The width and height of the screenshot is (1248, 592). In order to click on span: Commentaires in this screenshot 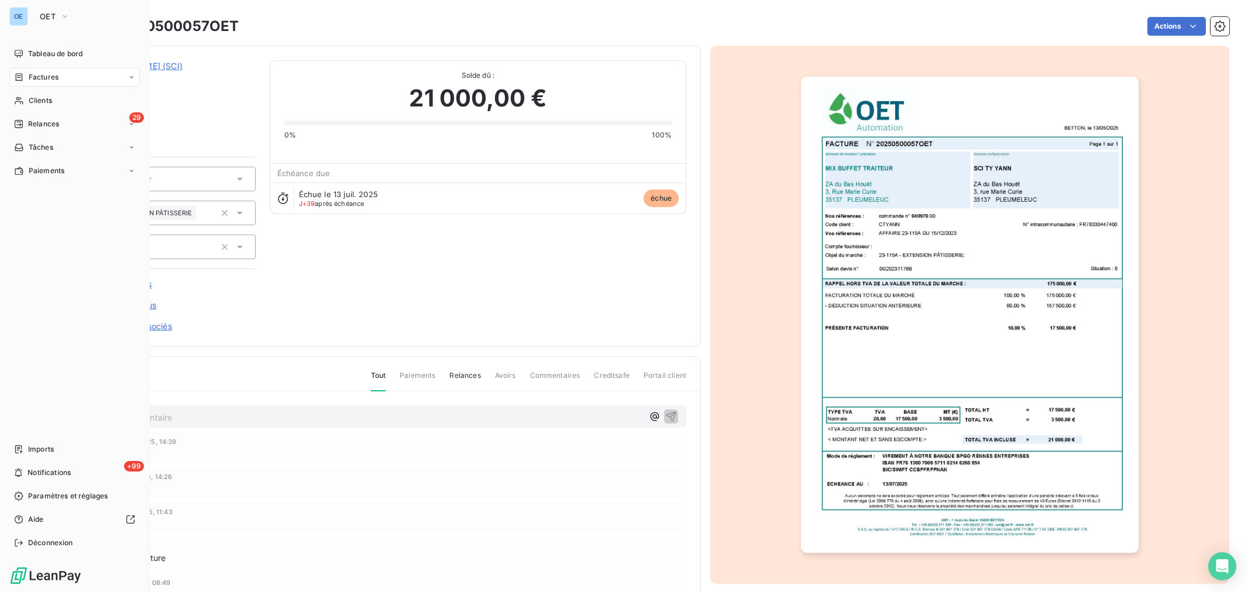, I will do `click(555, 380)`.